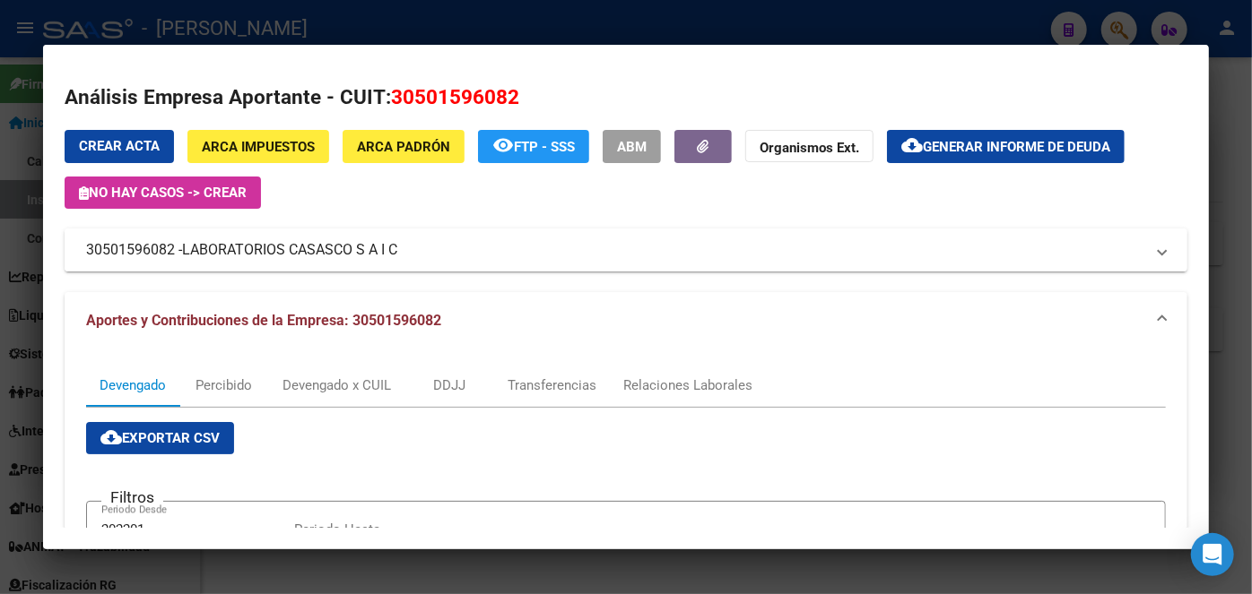  What do you see at coordinates (551, 386) in the screenshot?
I see `div: Transferencias` at bounding box center [551, 386].